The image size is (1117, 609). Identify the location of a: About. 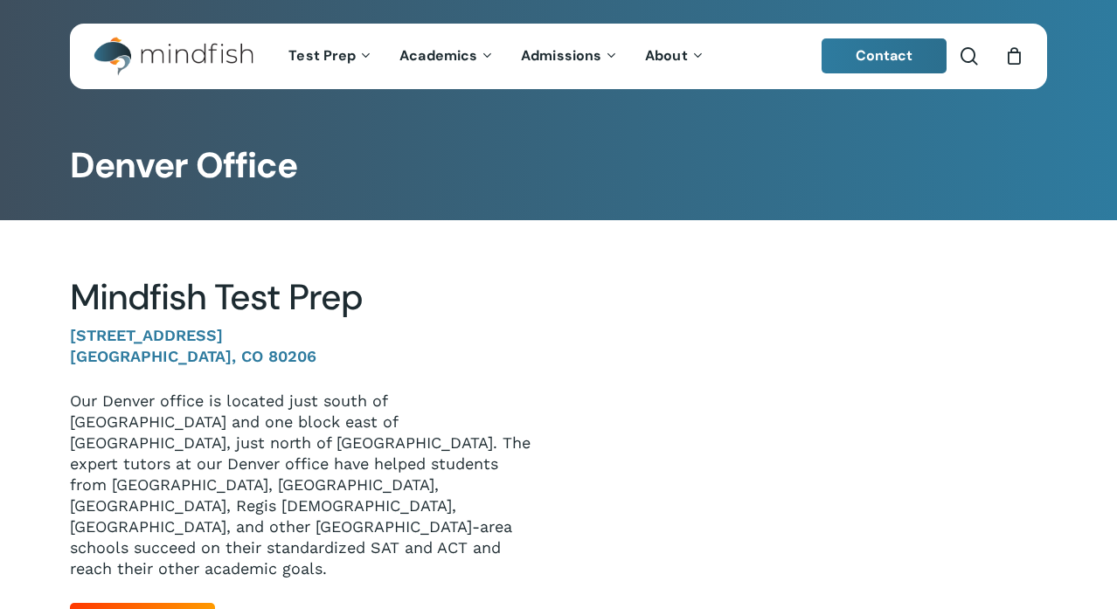
(675, 56).